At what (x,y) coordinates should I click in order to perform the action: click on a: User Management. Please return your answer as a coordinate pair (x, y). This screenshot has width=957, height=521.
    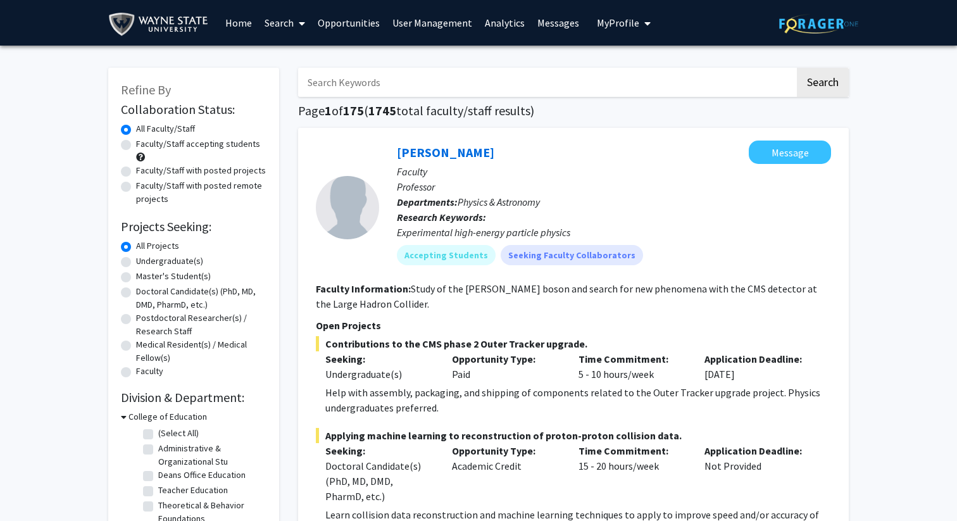
    Looking at the image, I should click on (432, 23).